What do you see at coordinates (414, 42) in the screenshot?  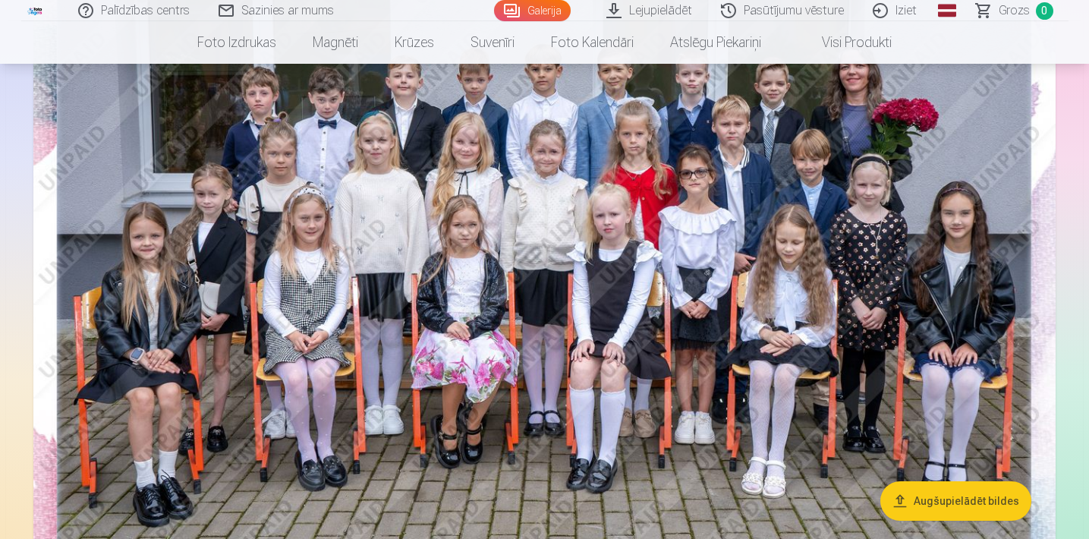 I see `a: Krūzes` at bounding box center [414, 42].